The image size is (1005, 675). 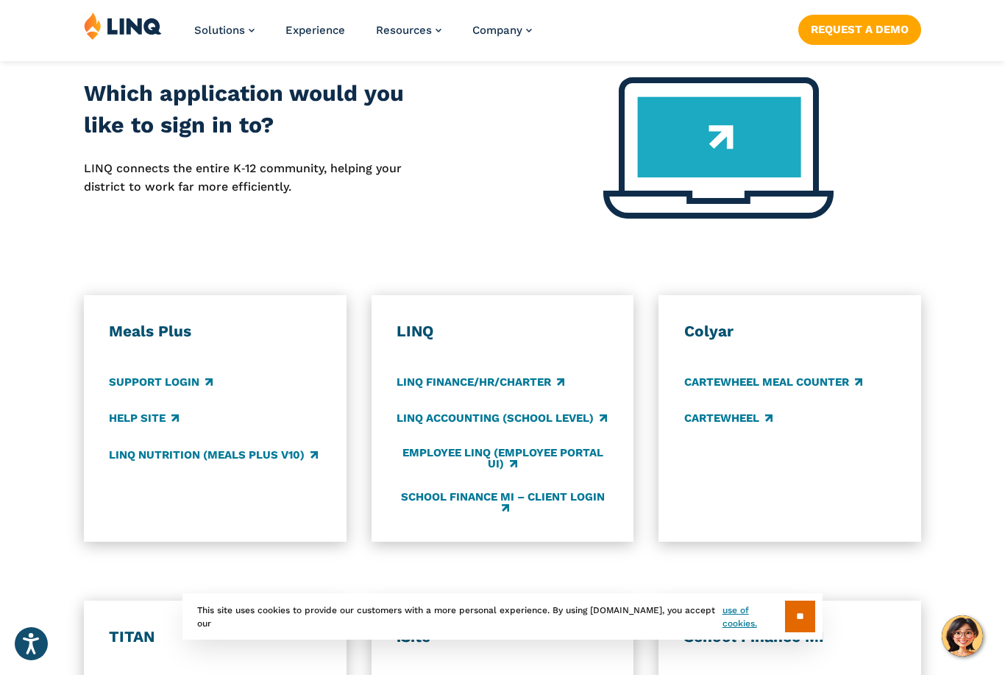 What do you see at coordinates (963, 636) in the screenshot?
I see `button: Hello, have a question? Let’s chat.` at bounding box center [963, 636].